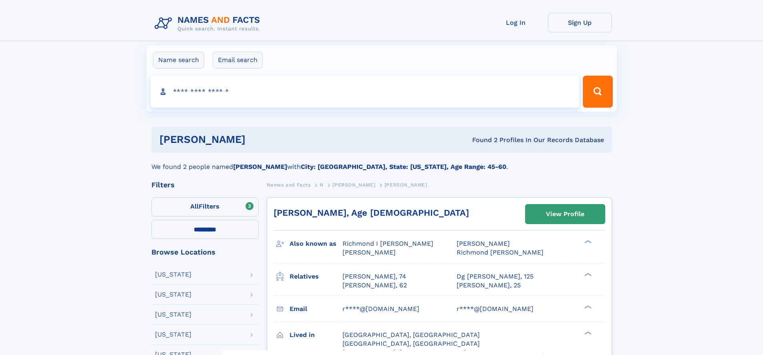  Describe the element at coordinates (516, 22) in the screenshot. I see `a: Log In` at that location.